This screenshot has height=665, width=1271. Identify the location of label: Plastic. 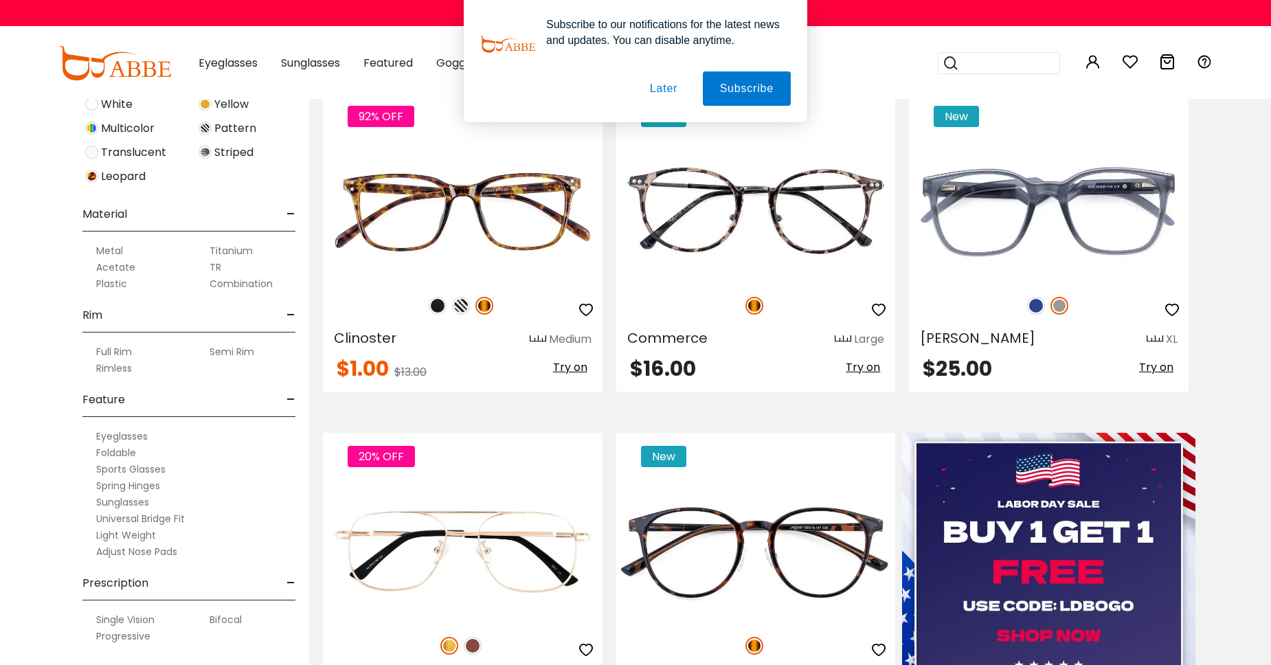
(111, 284).